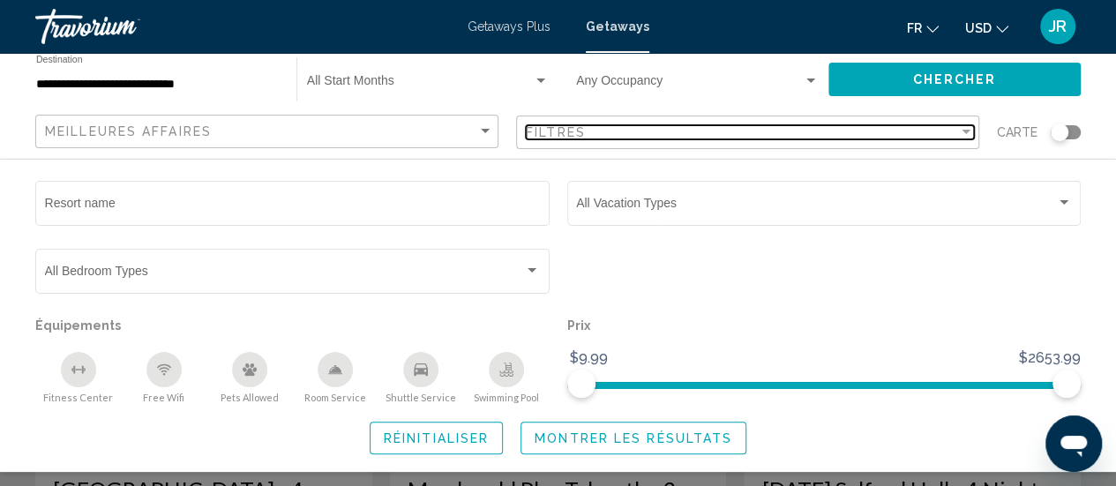 The height and width of the screenshot is (486, 1116). Describe the element at coordinates (1058, 26) in the screenshot. I see `span: JR` at that location.